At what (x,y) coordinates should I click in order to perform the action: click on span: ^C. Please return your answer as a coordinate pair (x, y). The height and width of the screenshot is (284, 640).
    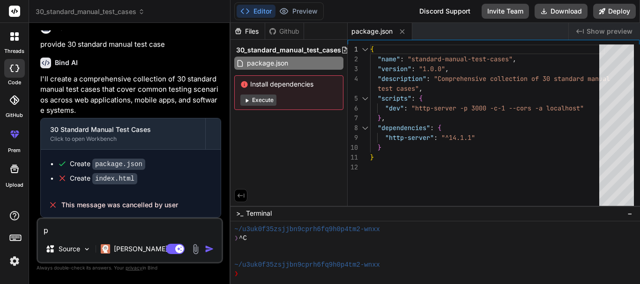
    Looking at the image, I should click on (243, 238).